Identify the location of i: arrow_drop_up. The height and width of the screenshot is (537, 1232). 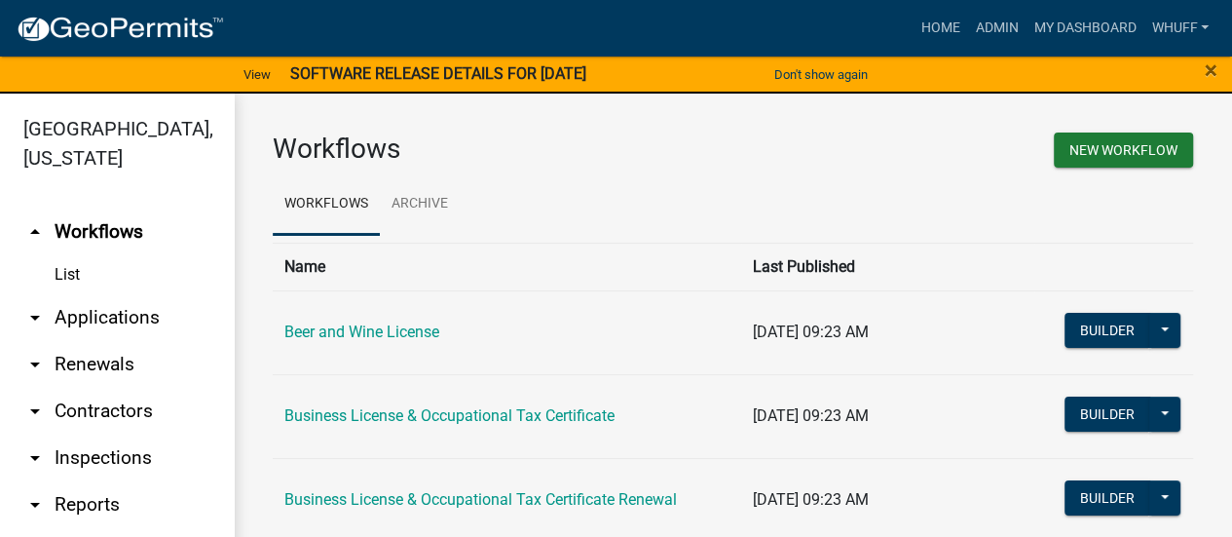
(35, 232).